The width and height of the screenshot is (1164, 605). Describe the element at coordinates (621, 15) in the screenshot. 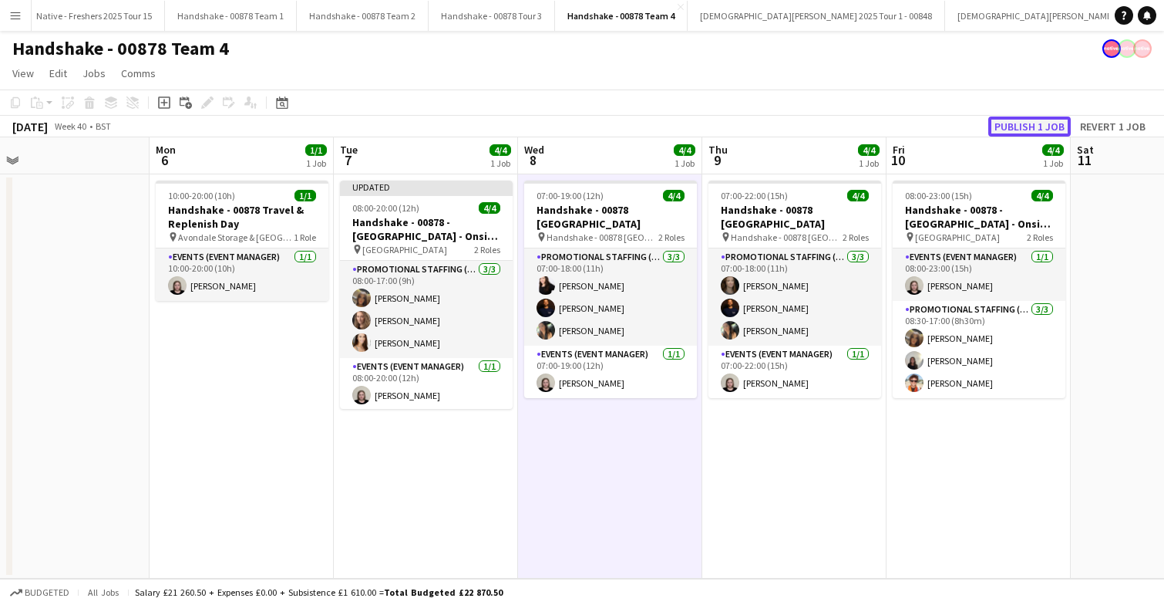

I see `button: Handshake - 00878 Team 4` at that location.